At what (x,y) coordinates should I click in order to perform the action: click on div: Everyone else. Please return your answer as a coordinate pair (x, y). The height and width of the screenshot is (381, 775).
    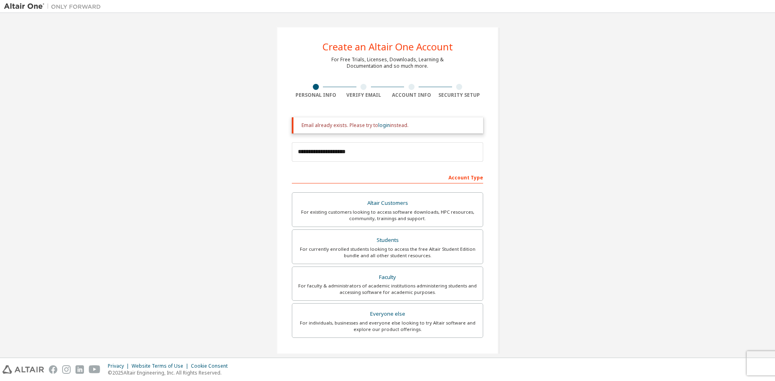
    Looking at the image, I should click on (387, 314).